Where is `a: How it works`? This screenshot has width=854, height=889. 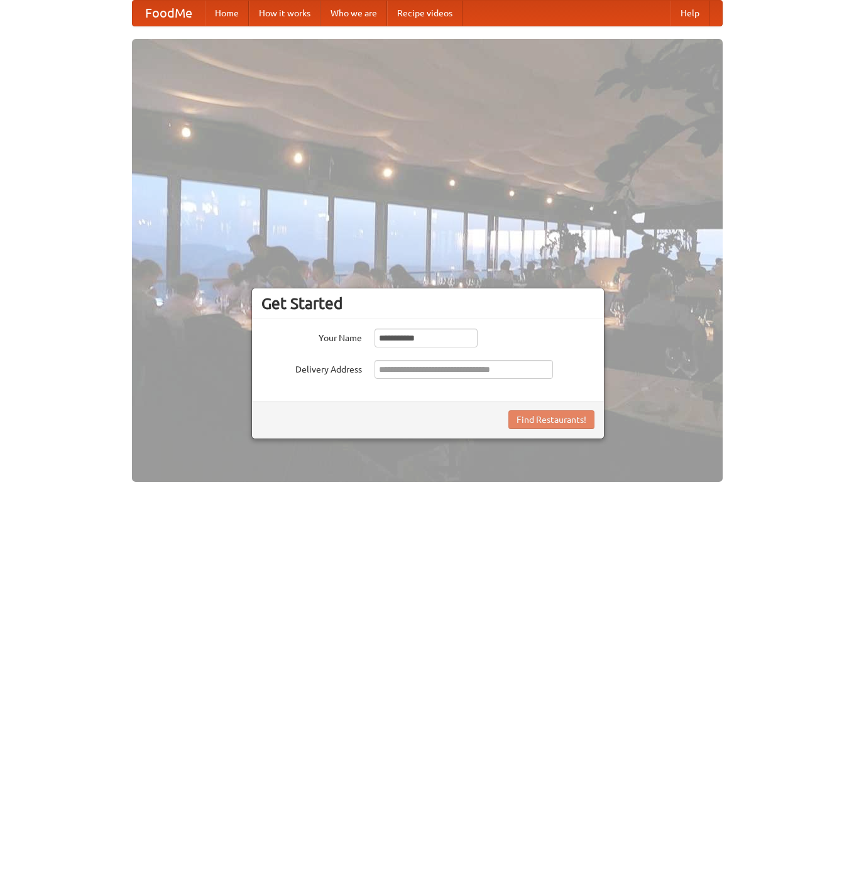 a: How it works is located at coordinates (285, 13).